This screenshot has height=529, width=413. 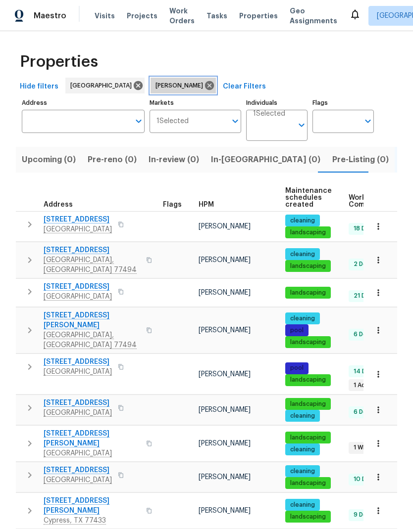 What do you see at coordinates (365, 296) in the screenshot?
I see `span: 21 Done` at bounding box center [365, 296].